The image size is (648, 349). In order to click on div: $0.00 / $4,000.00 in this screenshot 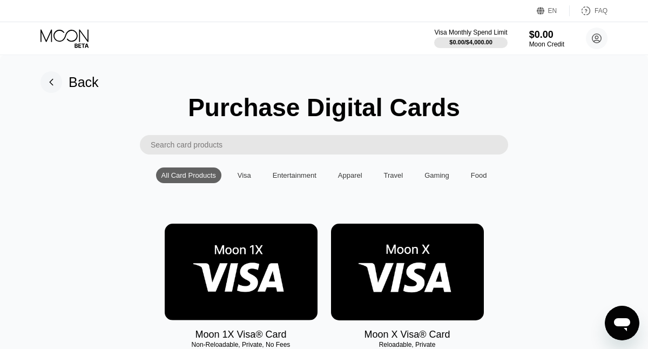, I will do `click(471, 42)`.